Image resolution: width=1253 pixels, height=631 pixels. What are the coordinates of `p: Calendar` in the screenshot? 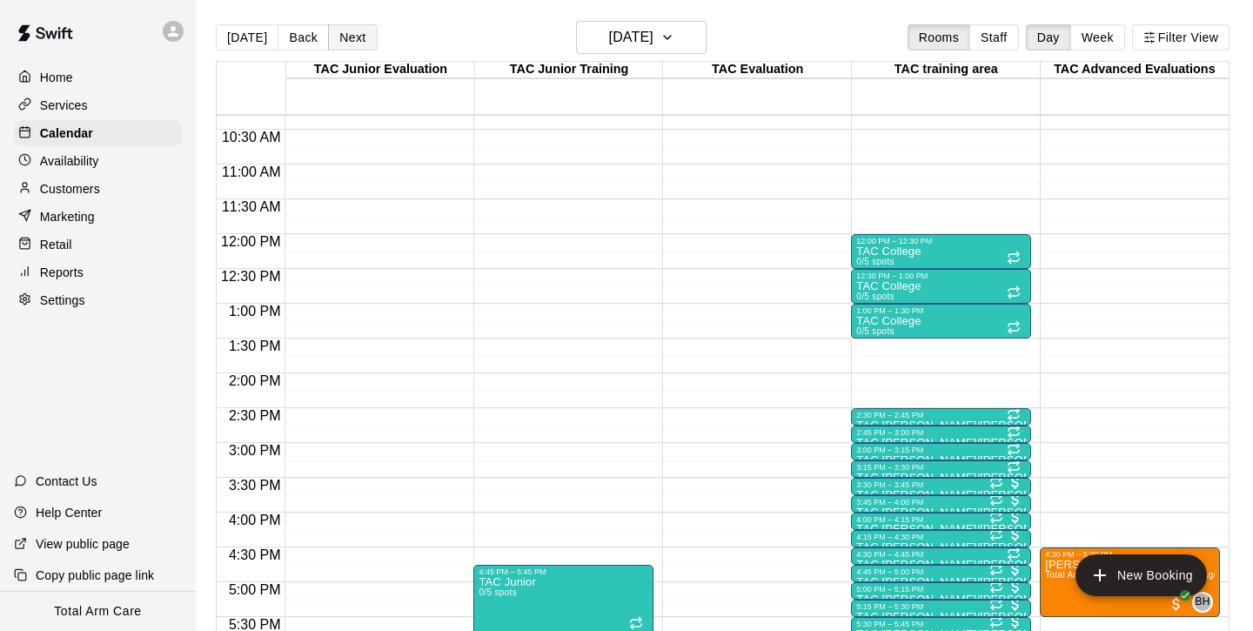 It's located at (66, 133).